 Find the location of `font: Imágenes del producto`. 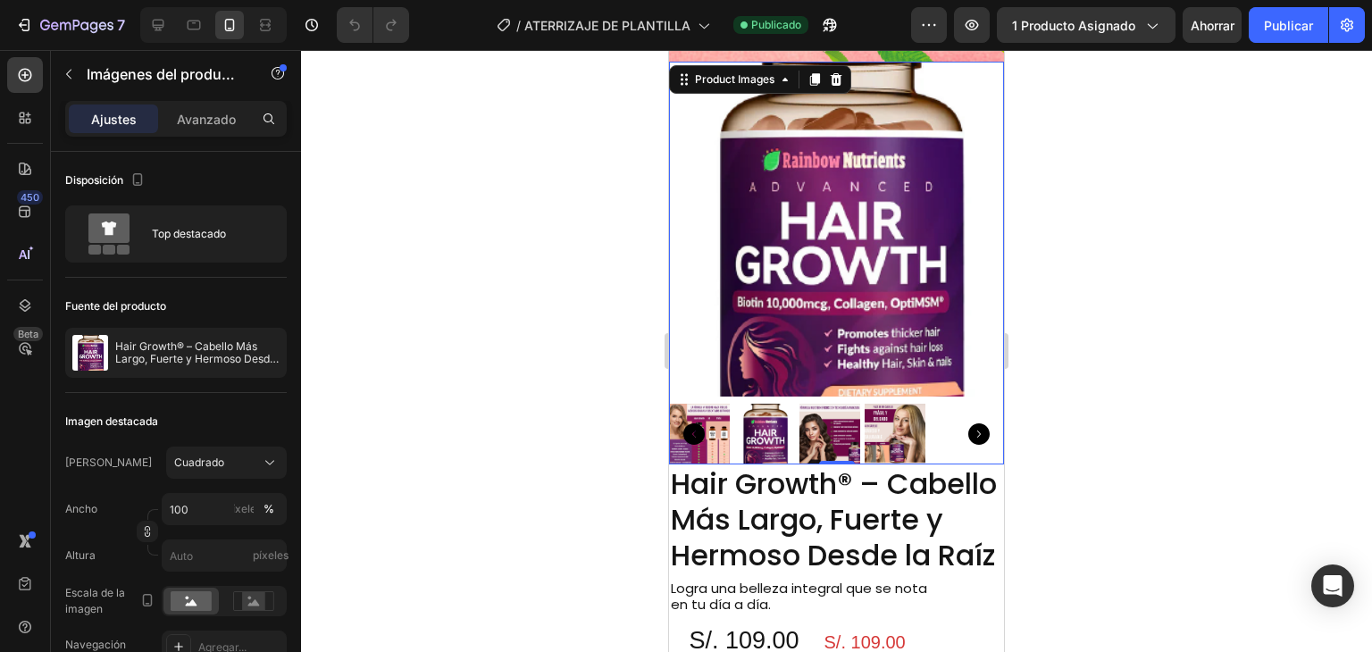

font: Imágenes del producto is located at coordinates (164, 74).